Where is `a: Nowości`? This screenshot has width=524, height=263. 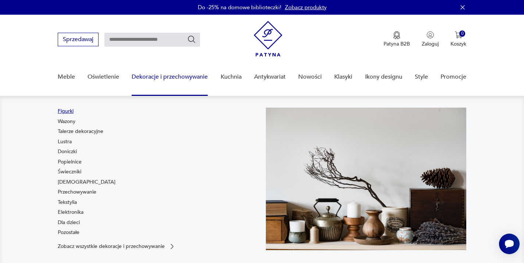 a: Nowości is located at coordinates (310, 77).